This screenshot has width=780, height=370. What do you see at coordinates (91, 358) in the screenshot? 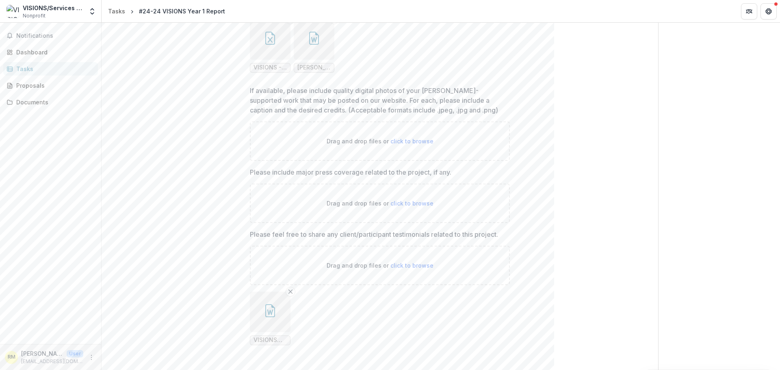
I see `button: More` at bounding box center [91, 358].